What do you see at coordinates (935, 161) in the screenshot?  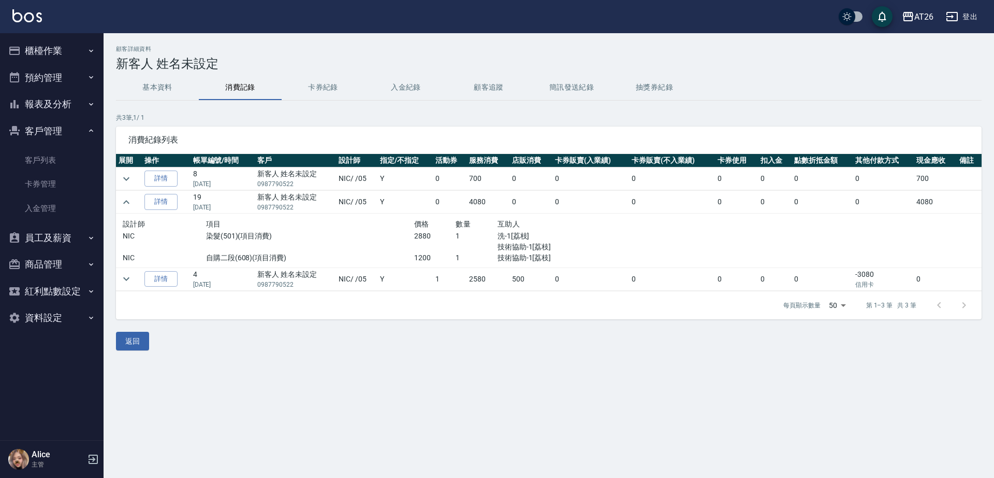 I see `th: 現金應收` at bounding box center [935, 161].